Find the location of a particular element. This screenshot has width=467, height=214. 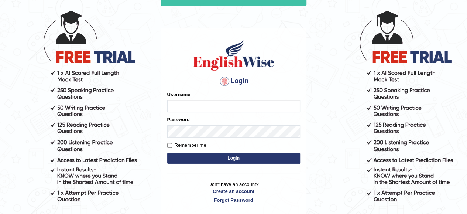

a: Forgot Password is located at coordinates (234, 200).